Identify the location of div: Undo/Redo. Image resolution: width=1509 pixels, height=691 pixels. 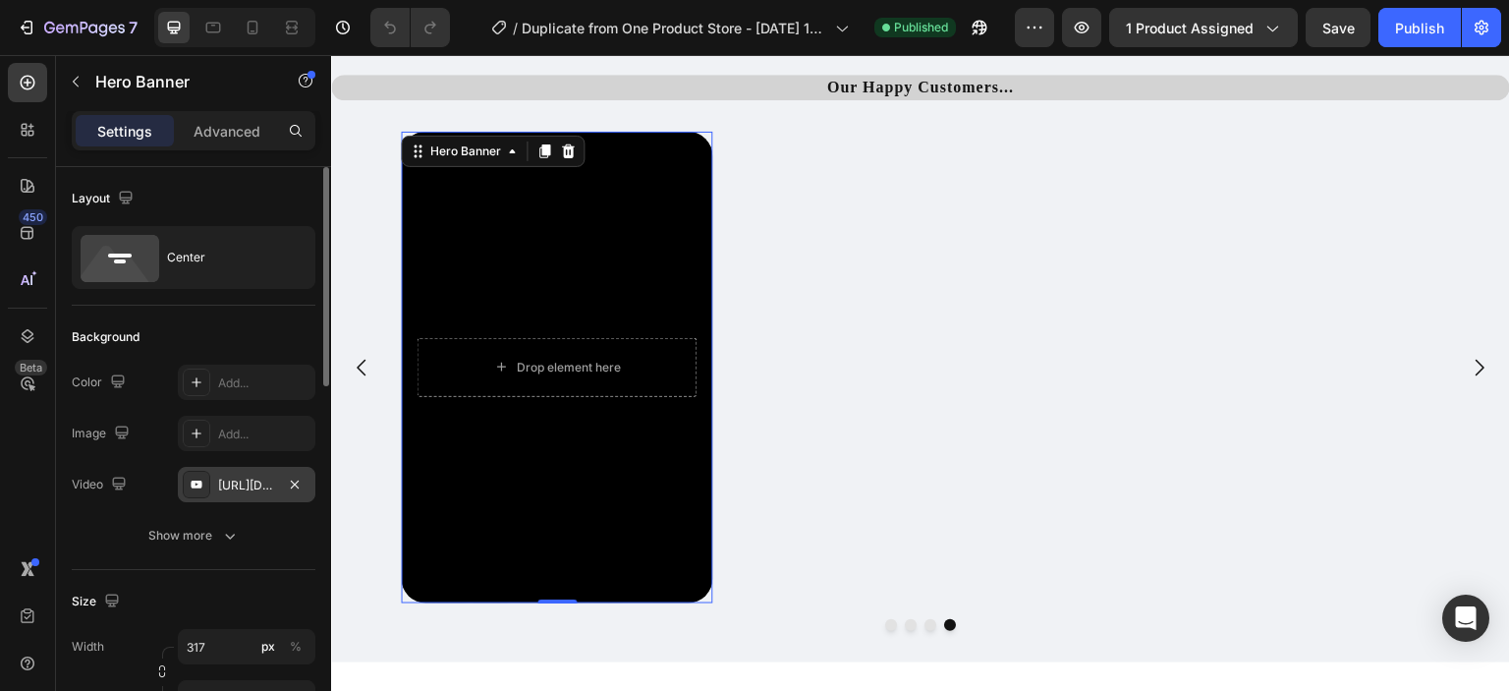
(410, 28).